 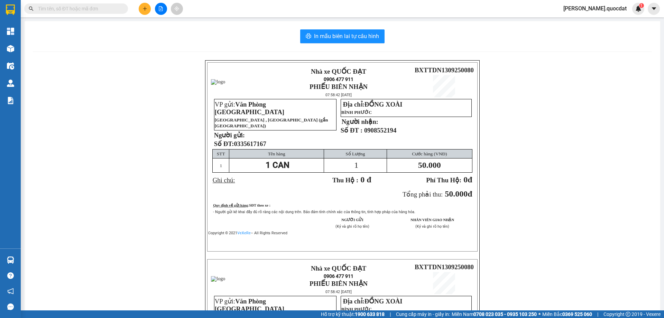 What do you see at coordinates (10, 100) in the screenshot?
I see `img: solution-icon` at bounding box center [10, 100].